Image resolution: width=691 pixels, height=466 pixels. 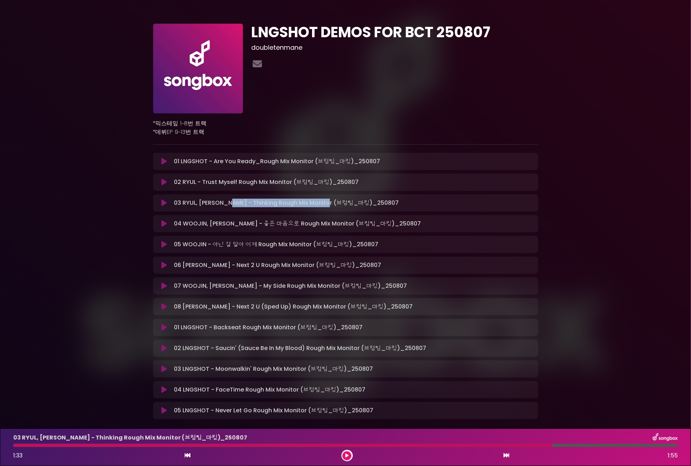 What do you see at coordinates (666, 438) in the screenshot?
I see `img: songbox-logo-white.png` at bounding box center [666, 438].